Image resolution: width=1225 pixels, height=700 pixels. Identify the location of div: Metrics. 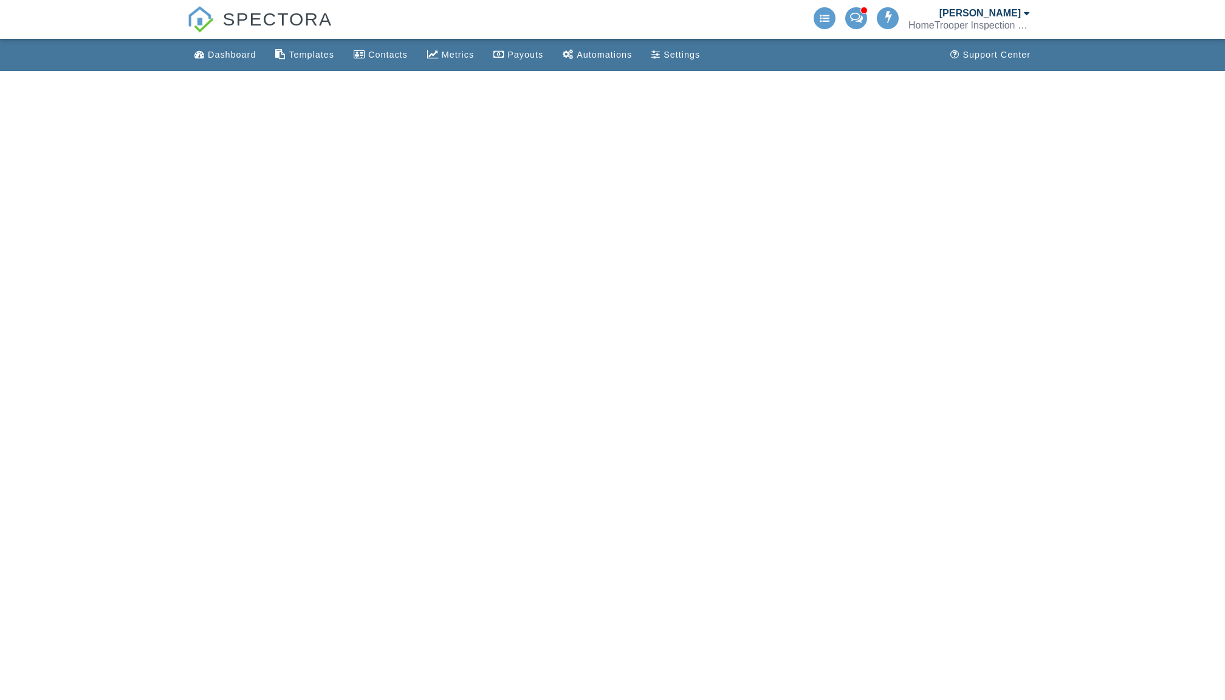
(457, 55).